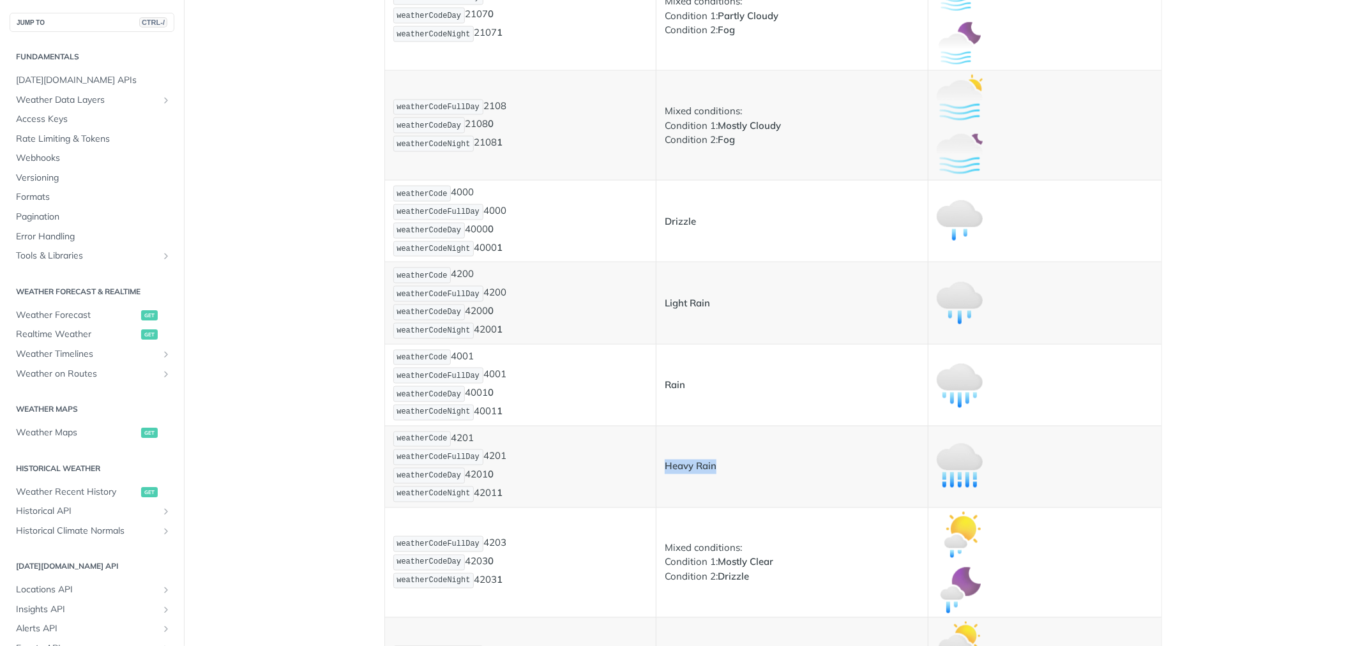 The width and height of the screenshot is (1362, 646). Describe the element at coordinates (149, 433) in the screenshot. I see `span: get` at that location.